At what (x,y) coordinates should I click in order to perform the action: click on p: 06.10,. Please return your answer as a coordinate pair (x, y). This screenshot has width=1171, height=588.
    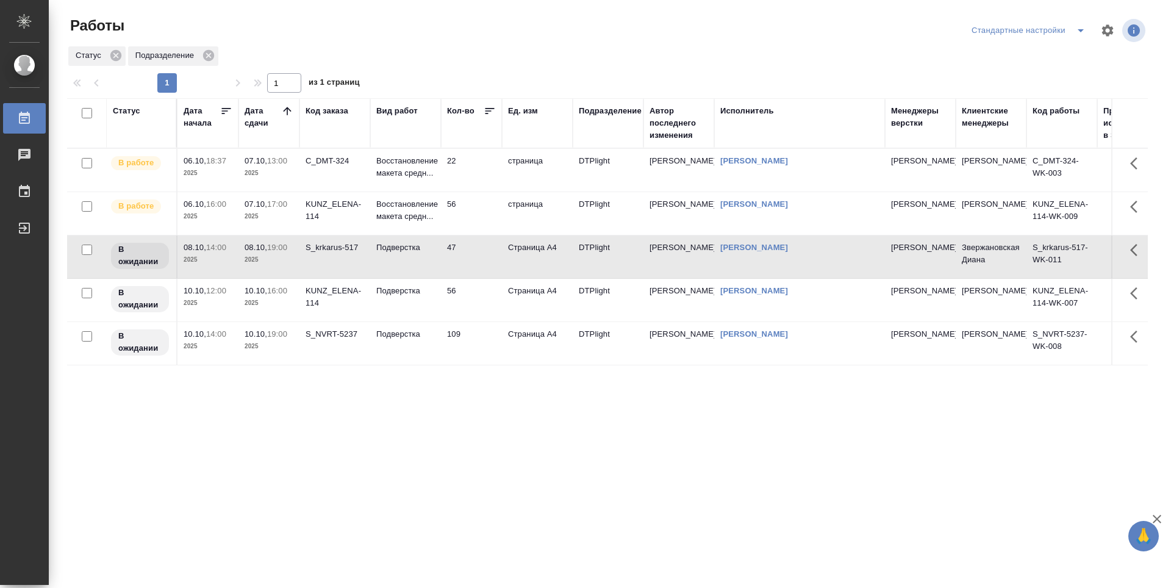
    Looking at the image, I should click on (195, 204).